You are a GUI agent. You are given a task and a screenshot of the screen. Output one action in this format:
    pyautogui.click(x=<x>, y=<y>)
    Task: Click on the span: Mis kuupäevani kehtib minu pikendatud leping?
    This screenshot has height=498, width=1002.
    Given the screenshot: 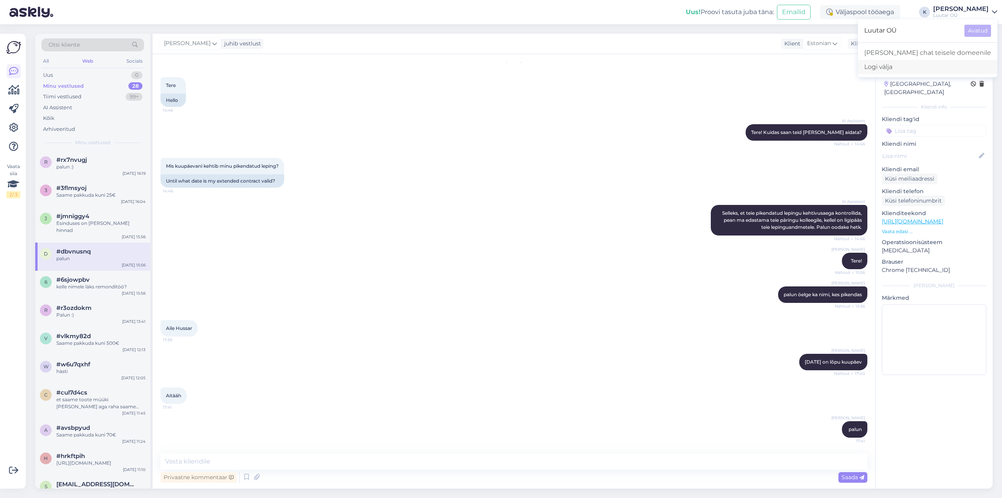 What is the action you would take?
    pyautogui.click(x=222, y=166)
    